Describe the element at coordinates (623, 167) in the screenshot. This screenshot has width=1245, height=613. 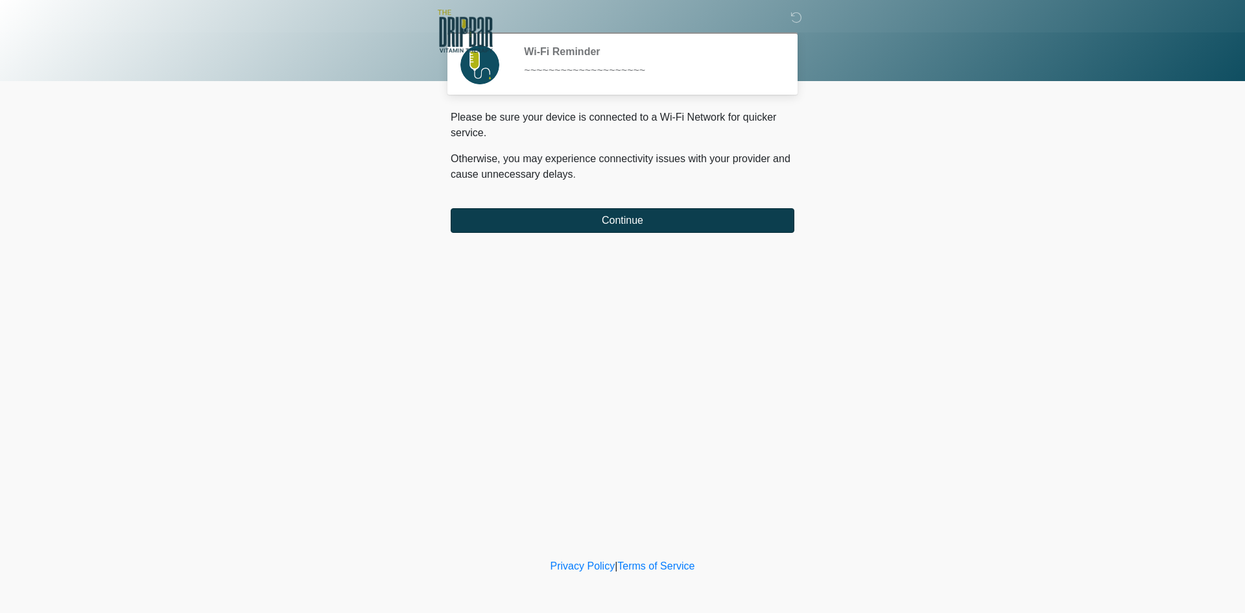
I see `p: Otherwise, you may experience connectivity issues with your provider and cause unnecessary delays` at that location.